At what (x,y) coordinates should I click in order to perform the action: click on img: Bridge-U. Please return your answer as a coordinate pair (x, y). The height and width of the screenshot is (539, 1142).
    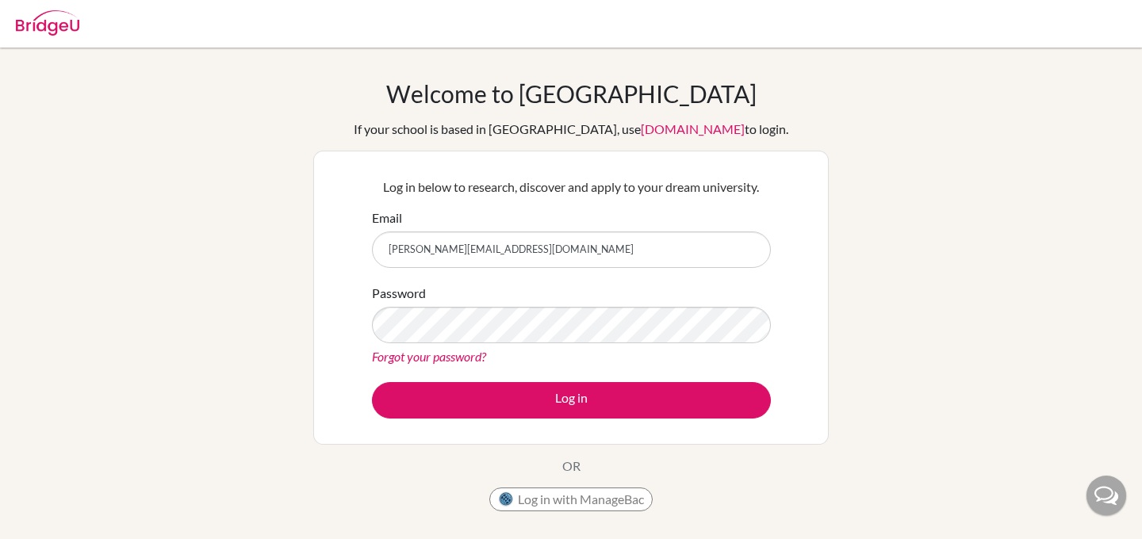
    Looking at the image, I should click on (48, 23).